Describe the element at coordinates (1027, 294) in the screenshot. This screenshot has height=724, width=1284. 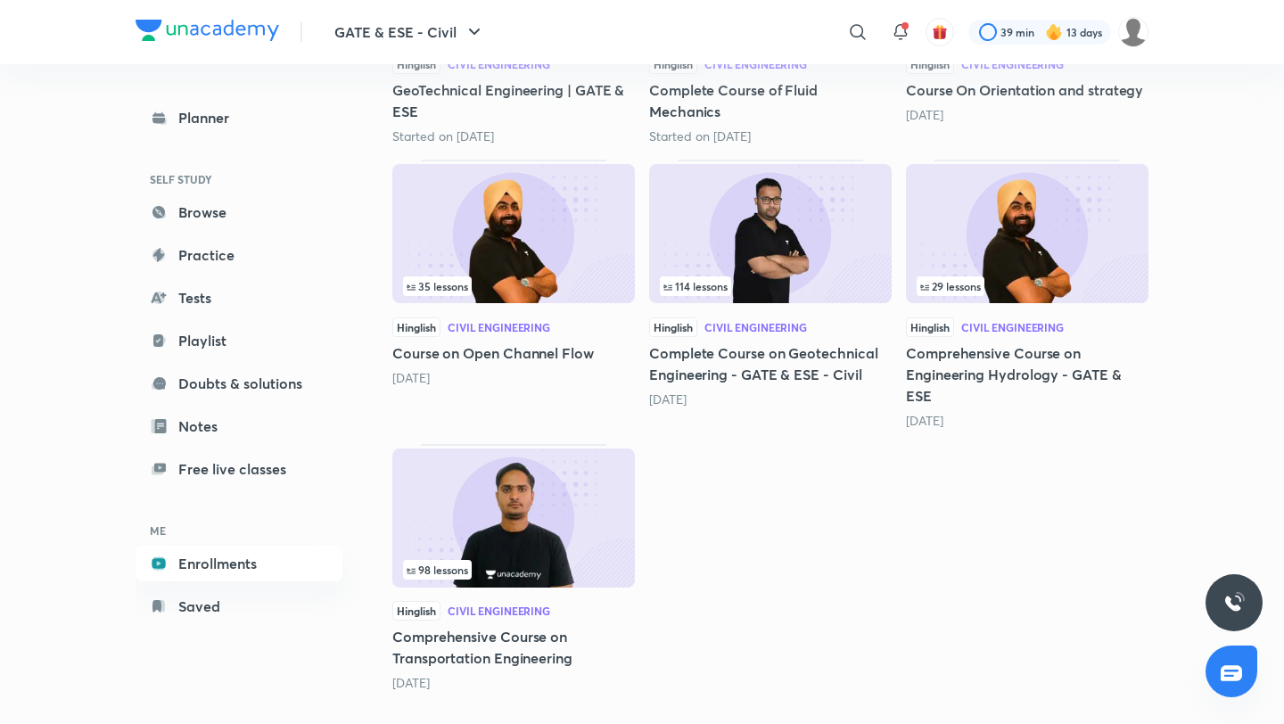
I see `div: Comprehensive Course on Engineering Hydrology - GATE & ESE` at that location.